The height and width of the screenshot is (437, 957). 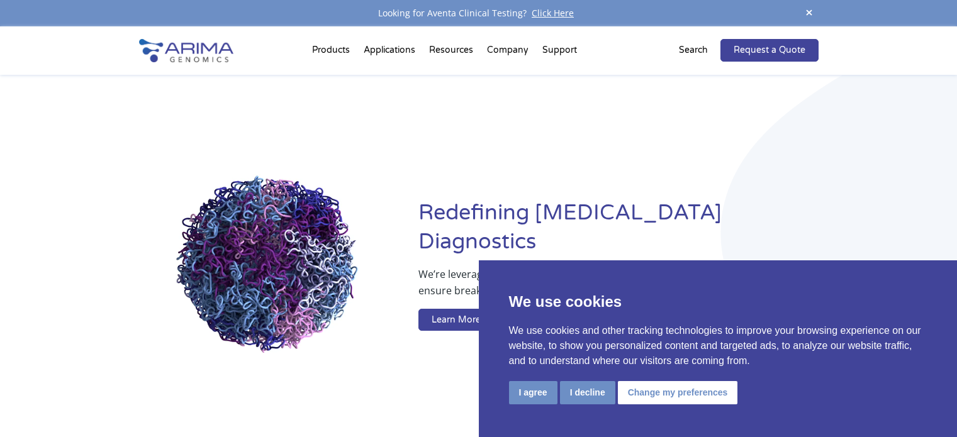 What do you see at coordinates (694, 50) in the screenshot?
I see `p: Search` at bounding box center [694, 50].